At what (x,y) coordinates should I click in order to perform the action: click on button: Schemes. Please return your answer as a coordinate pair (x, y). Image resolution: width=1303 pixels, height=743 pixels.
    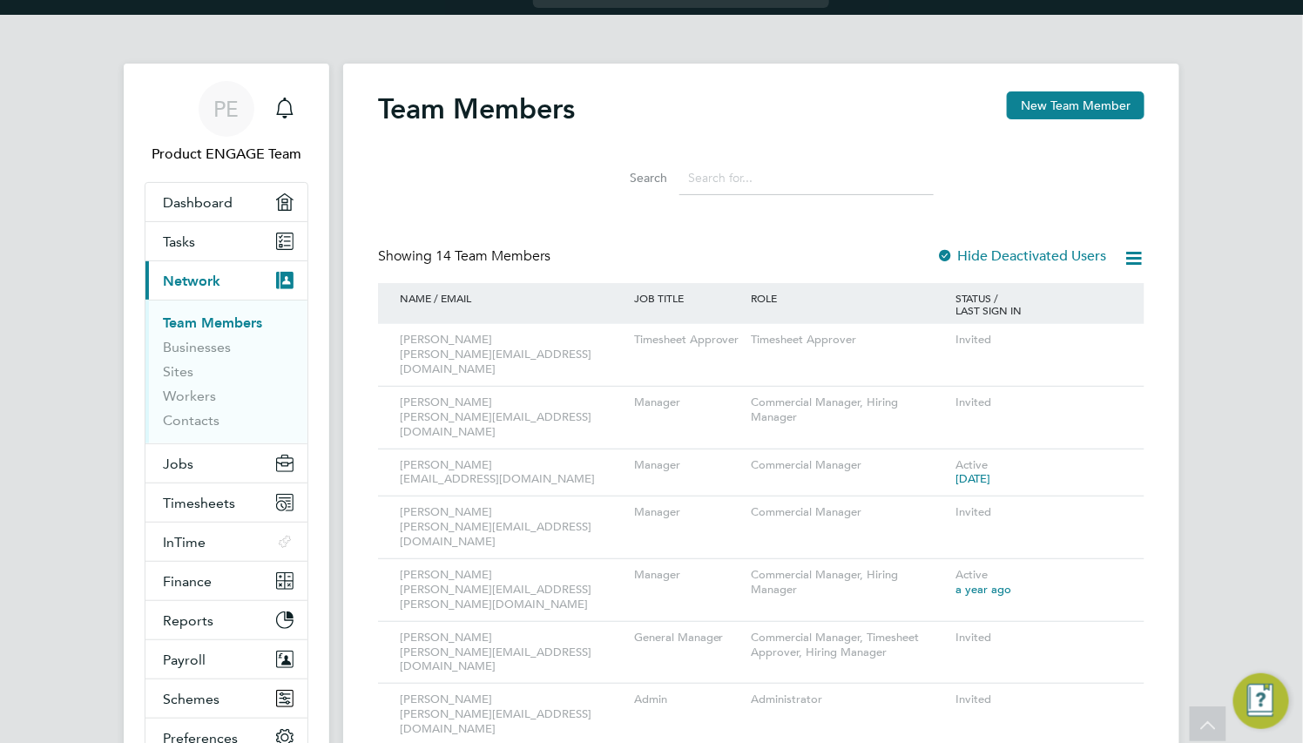
    Looking at the image, I should click on (226, 698).